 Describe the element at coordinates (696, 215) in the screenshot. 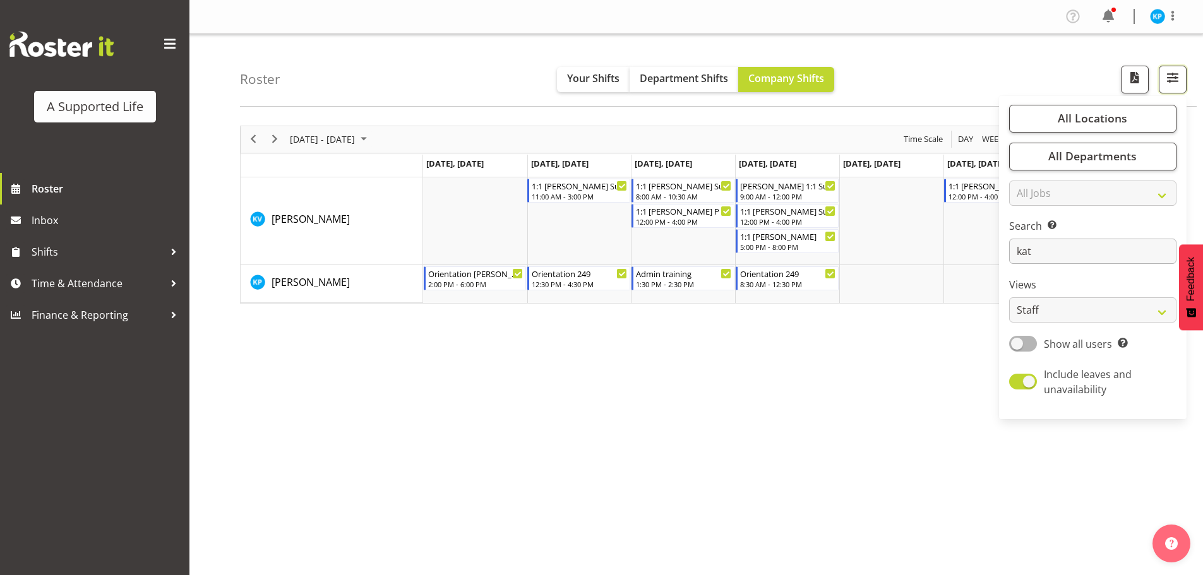

I see `div: Timeline Week of August 6, 2025` at that location.